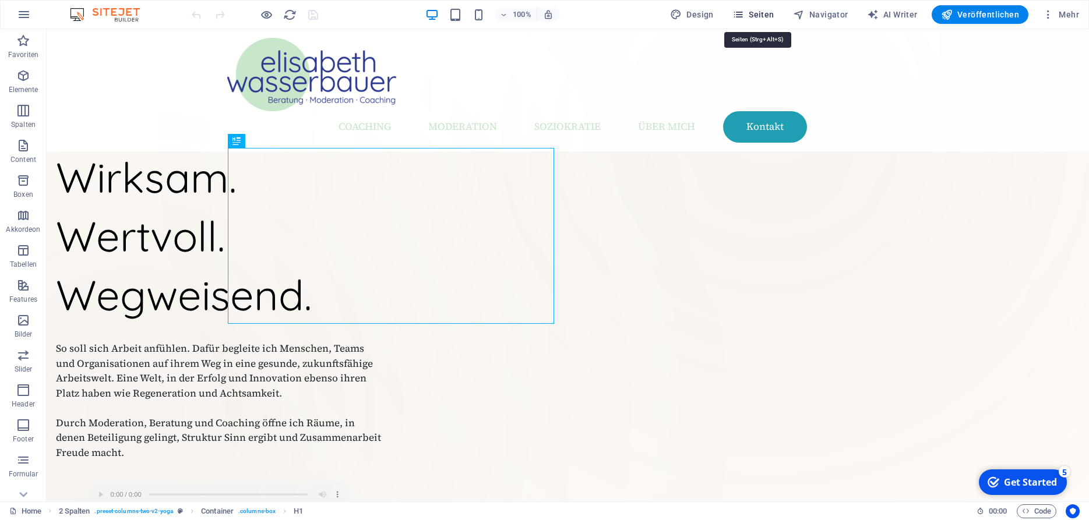 This screenshot has height=520, width=1089. I want to click on button: Code, so click(1037, 512).